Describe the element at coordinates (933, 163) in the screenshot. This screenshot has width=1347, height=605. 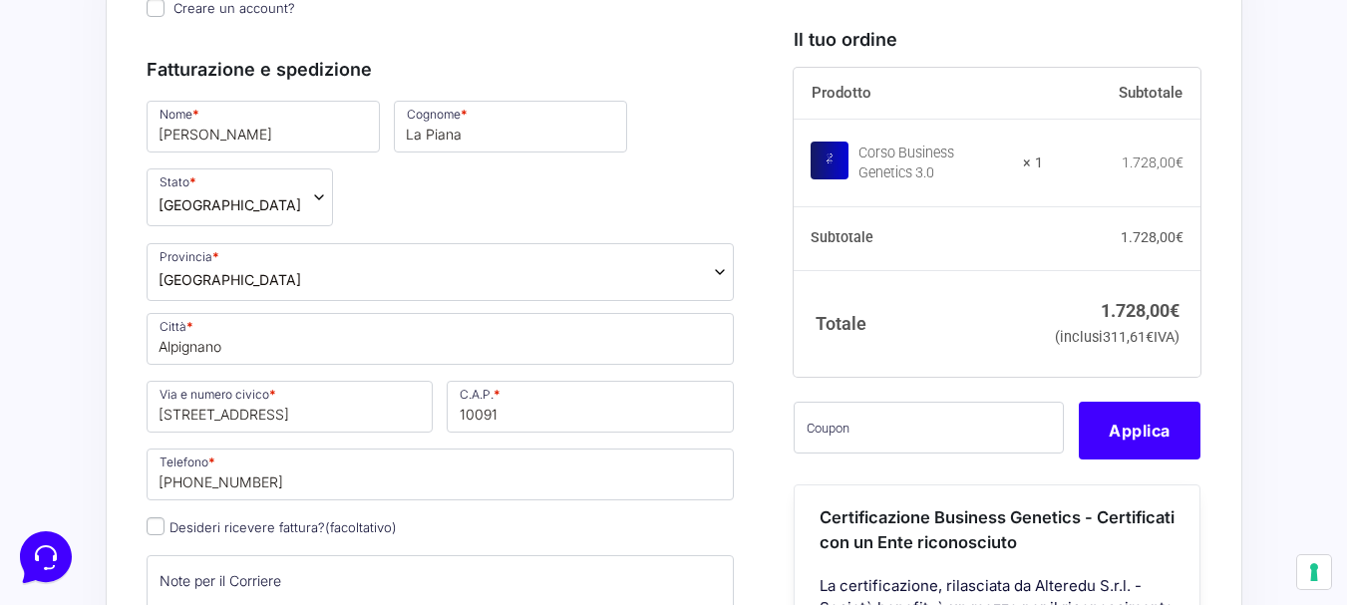
I see `div: Corso Business Genetics 3.0` at that location.